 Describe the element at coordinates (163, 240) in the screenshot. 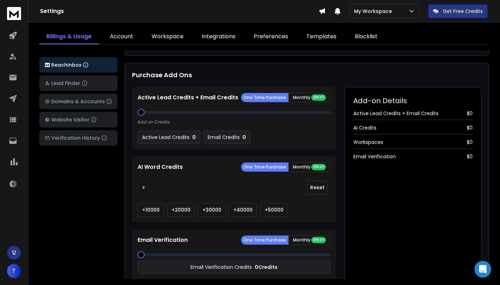

I see `p: Email Verification` at that location.